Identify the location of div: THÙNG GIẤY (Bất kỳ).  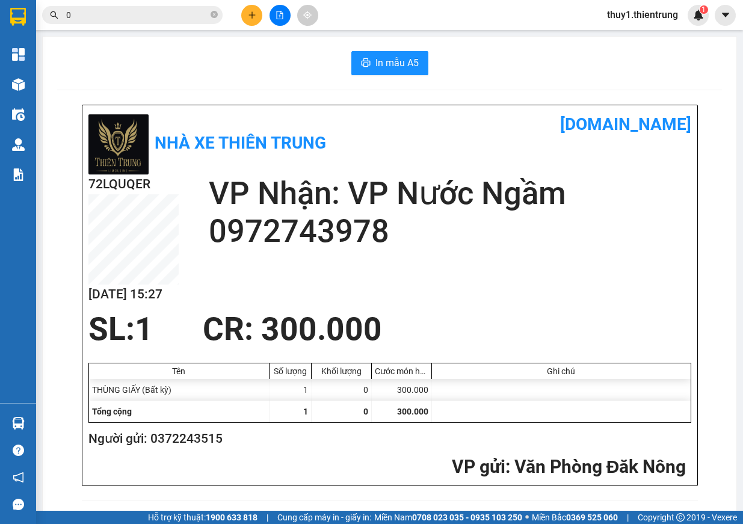
(179, 390).